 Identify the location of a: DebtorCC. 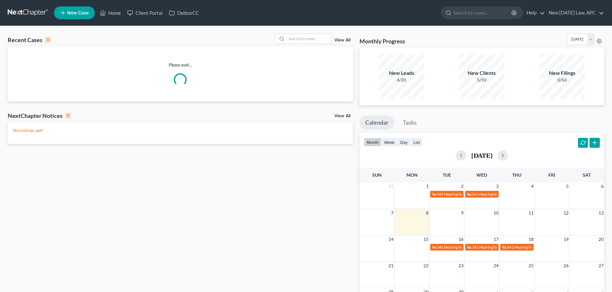
(184, 13).